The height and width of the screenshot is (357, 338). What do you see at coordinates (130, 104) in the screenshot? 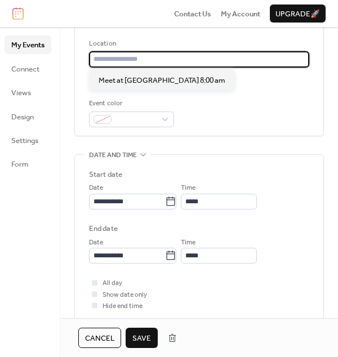
I see `div: Event color` at bounding box center [130, 104].